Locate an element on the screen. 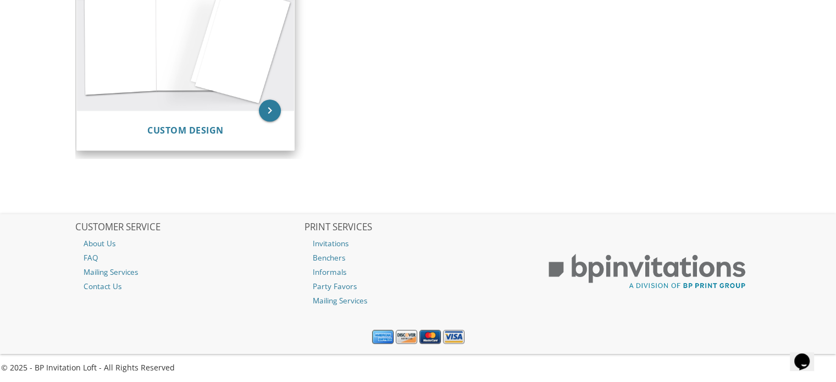 Image resolution: width=836 pixels, height=382 pixels. a: Party Favors is located at coordinates (418, 286).